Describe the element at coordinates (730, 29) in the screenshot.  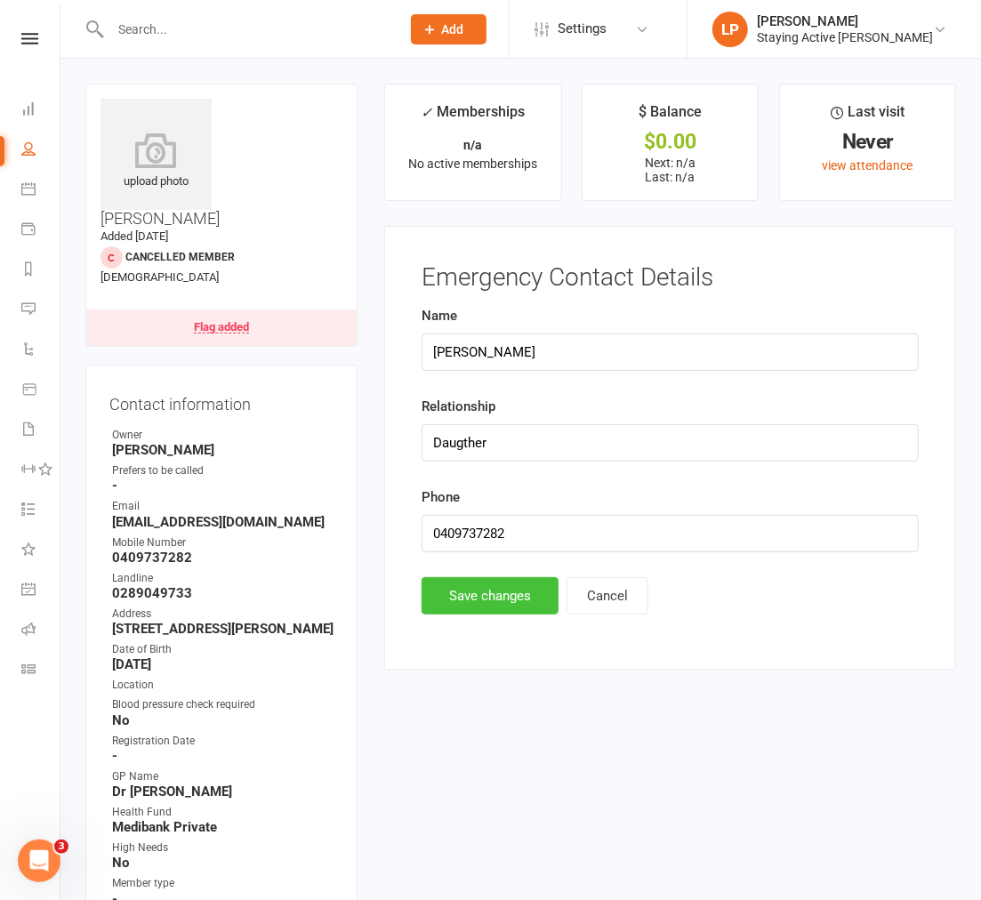
I see `div: LP` at that location.